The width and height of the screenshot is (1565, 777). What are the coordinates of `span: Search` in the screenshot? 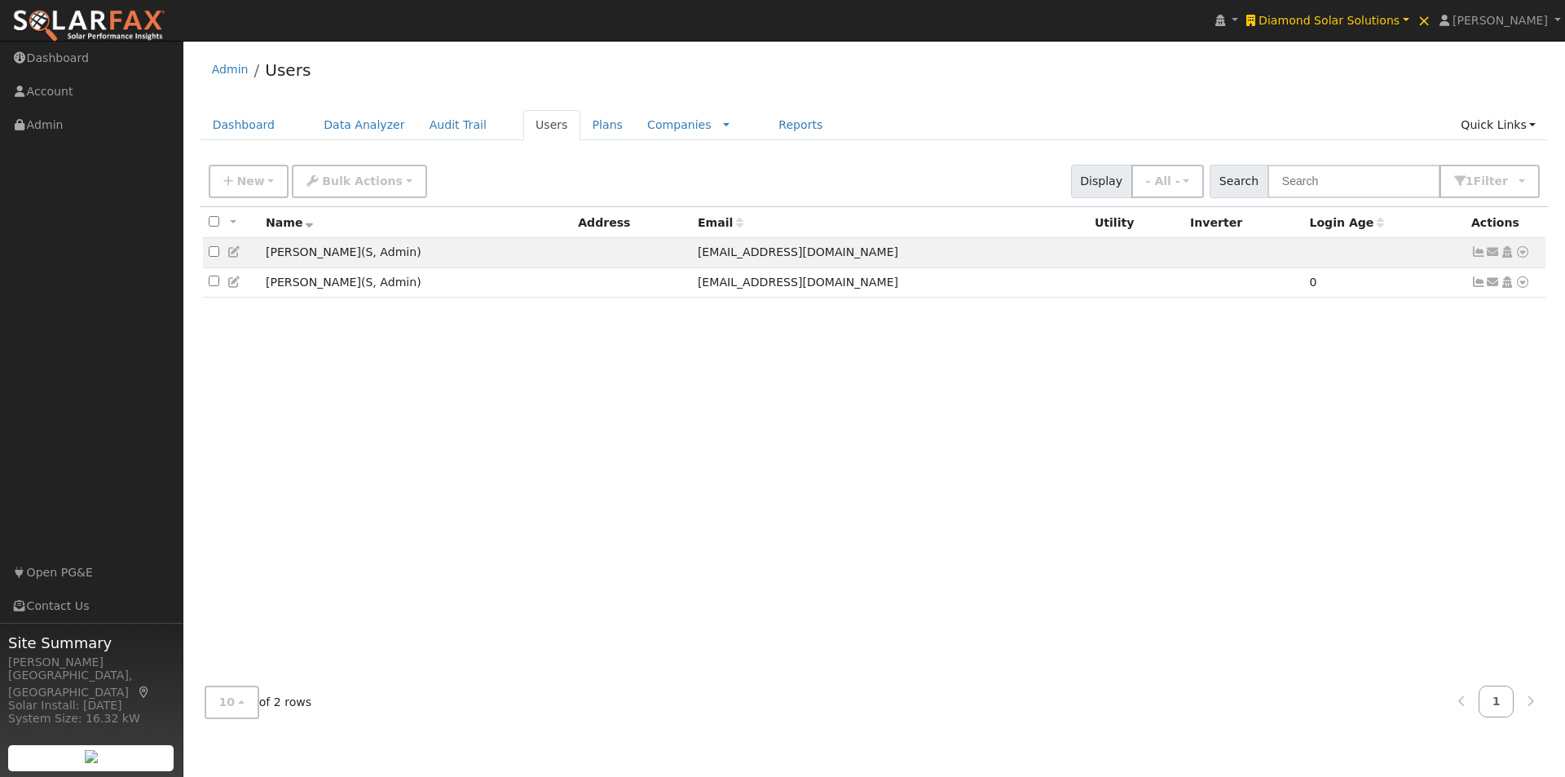 It's located at (1238, 181).